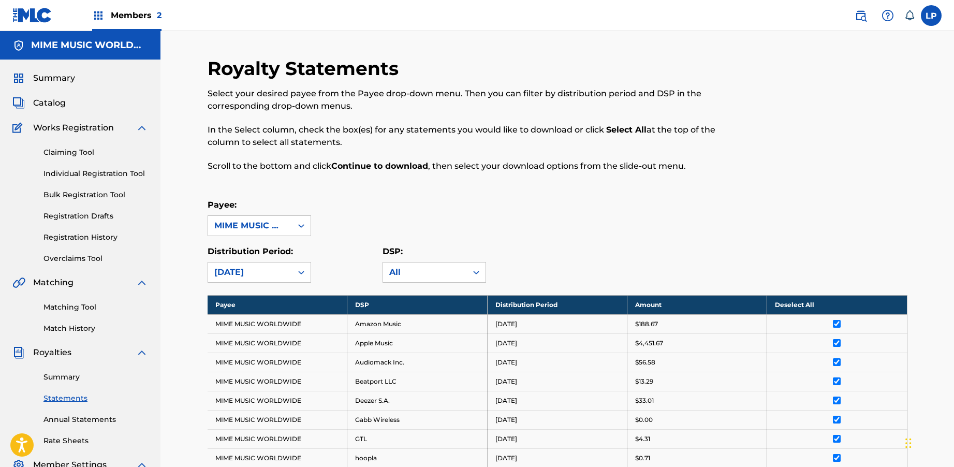 Image resolution: width=954 pixels, height=467 pixels. I want to click on a: Statements, so click(96, 398).